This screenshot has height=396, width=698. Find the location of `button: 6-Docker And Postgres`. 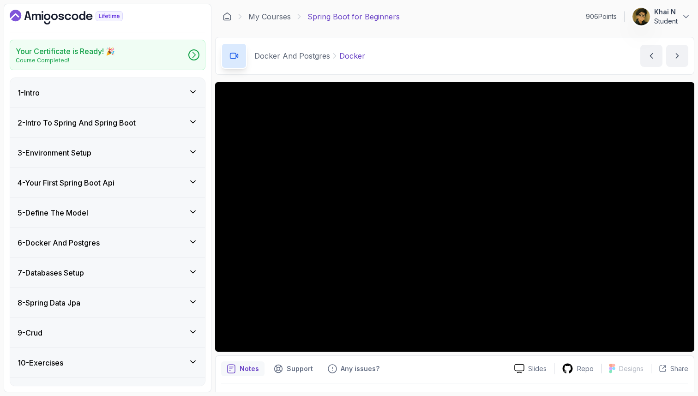

button: 6-Docker And Postgres is located at coordinates (108, 243).